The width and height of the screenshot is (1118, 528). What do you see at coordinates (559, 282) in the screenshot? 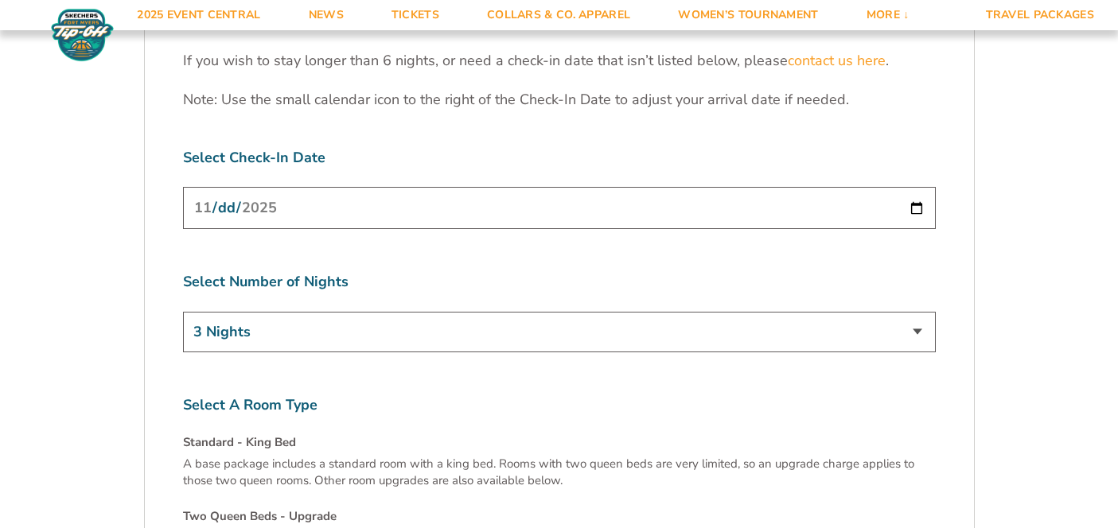
I see `label: Select Number of Nights` at bounding box center [559, 282].